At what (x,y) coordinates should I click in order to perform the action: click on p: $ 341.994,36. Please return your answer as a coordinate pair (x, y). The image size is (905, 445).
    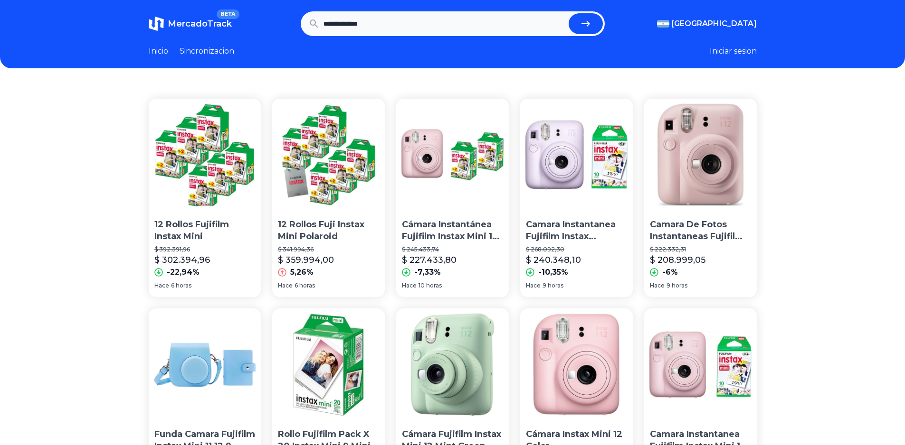
    Looking at the image, I should click on (328, 250).